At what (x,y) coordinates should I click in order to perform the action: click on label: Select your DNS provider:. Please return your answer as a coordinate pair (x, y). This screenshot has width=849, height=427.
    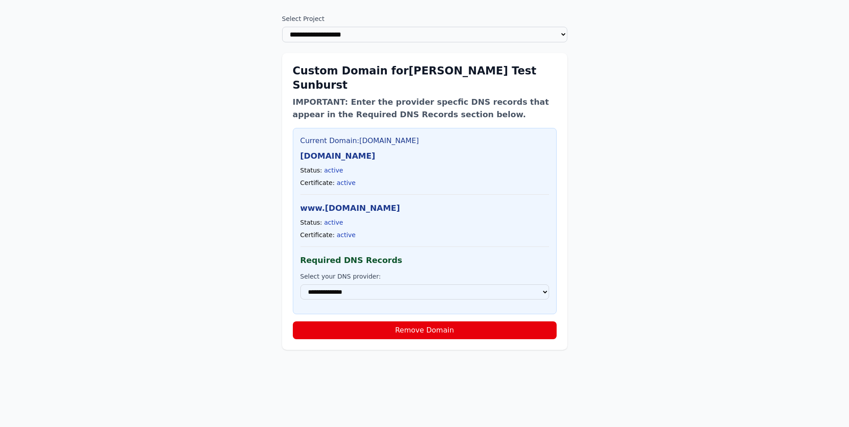
    Looking at the image, I should click on (425, 276).